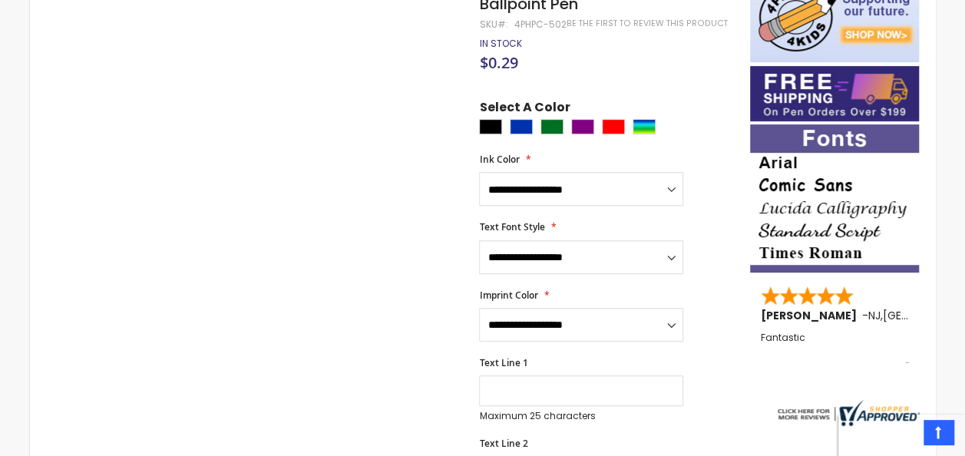 Image resolution: width=965 pixels, height=456 pixels. Describe the element at coordinates (503, 443) in the screenshot. I see `span: Text Line 2` at that location.